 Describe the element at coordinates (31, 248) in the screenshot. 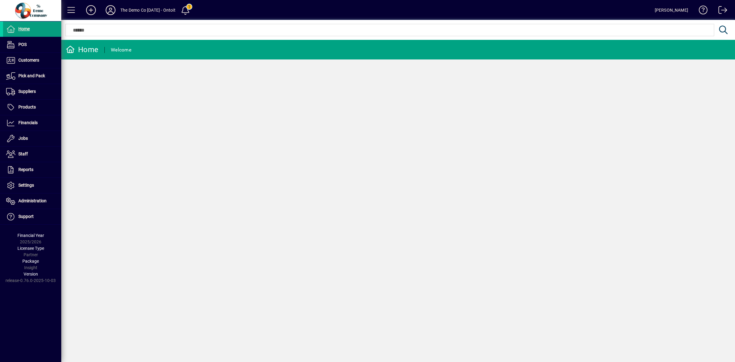

I see `span: Licensee Type` at that location.